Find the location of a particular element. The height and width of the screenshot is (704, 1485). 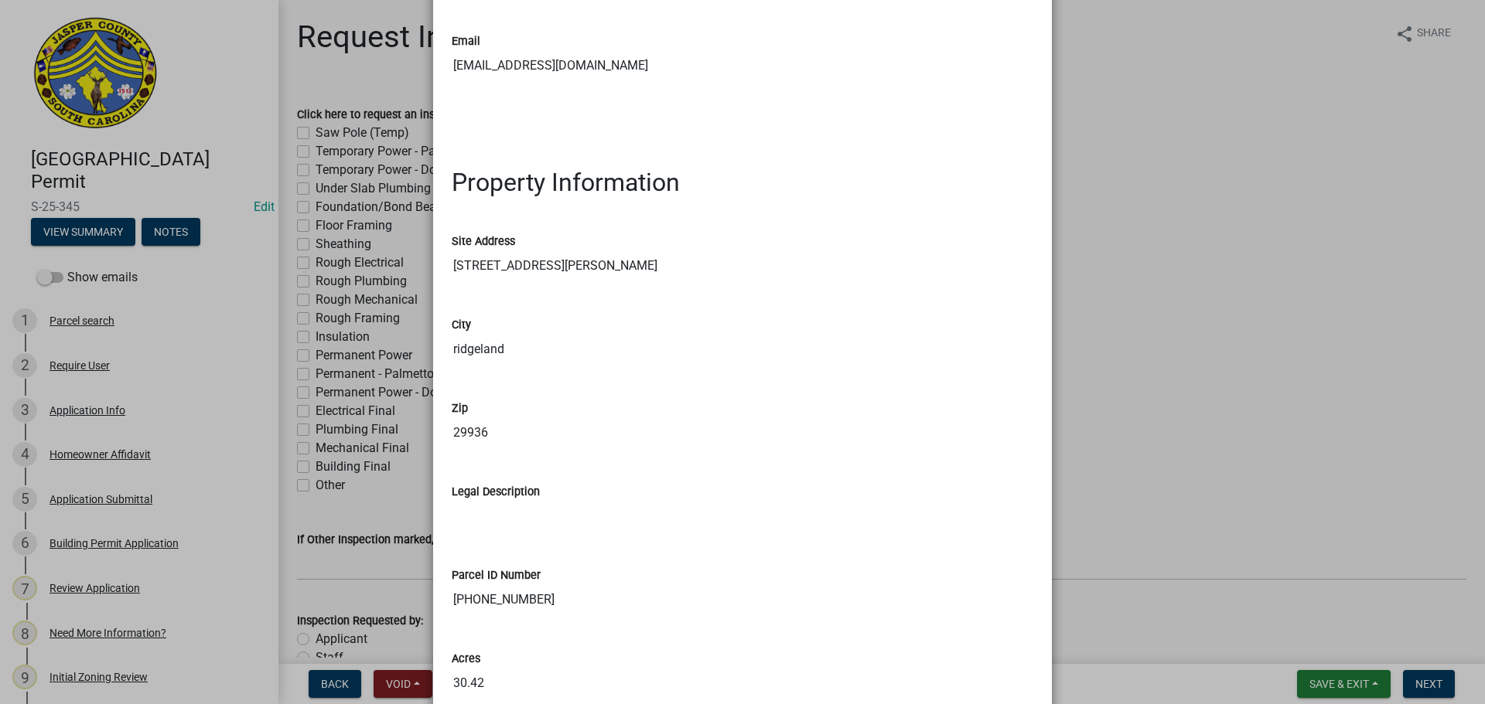

label: Acres is located at coordinates (465, 660).